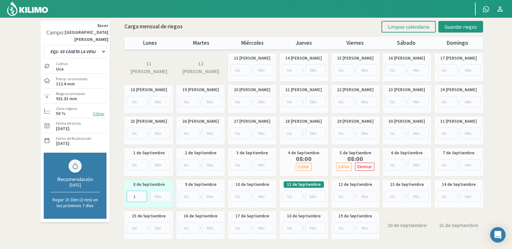 The image size is (512, 249). Describe the element at coordinates (149, 216) in the screenshot. I see `label: 15 de Septiembre` at that location.